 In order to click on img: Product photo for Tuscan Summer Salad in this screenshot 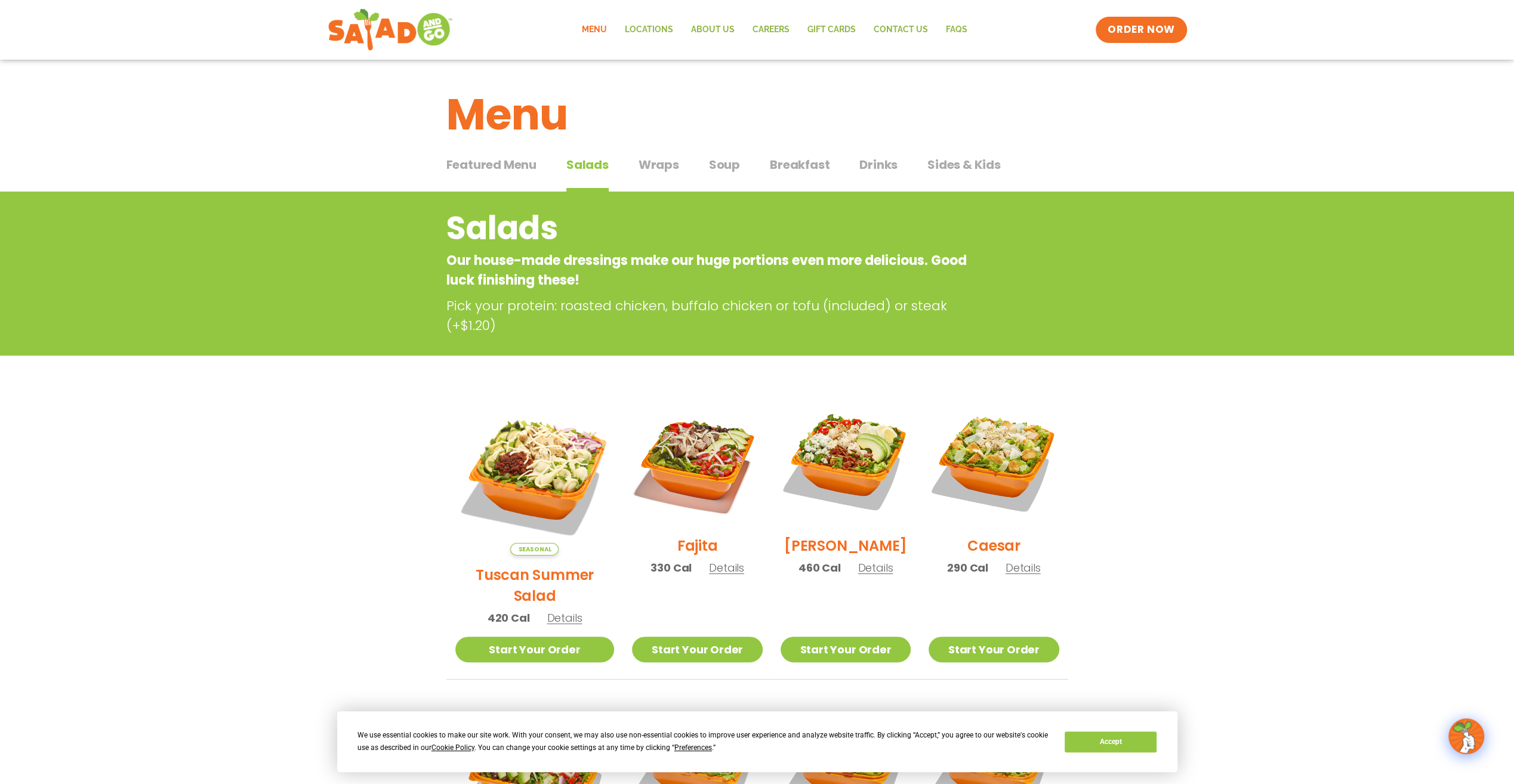, I will do `click(535, 475)`.